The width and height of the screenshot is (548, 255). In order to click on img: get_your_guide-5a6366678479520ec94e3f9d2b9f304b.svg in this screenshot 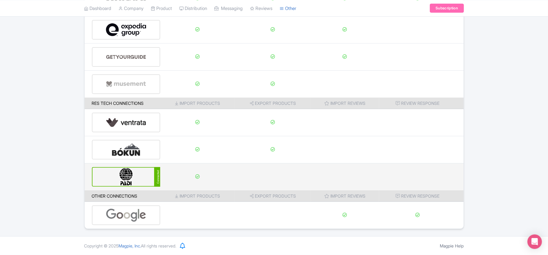, I will do `click(126, 57)`.